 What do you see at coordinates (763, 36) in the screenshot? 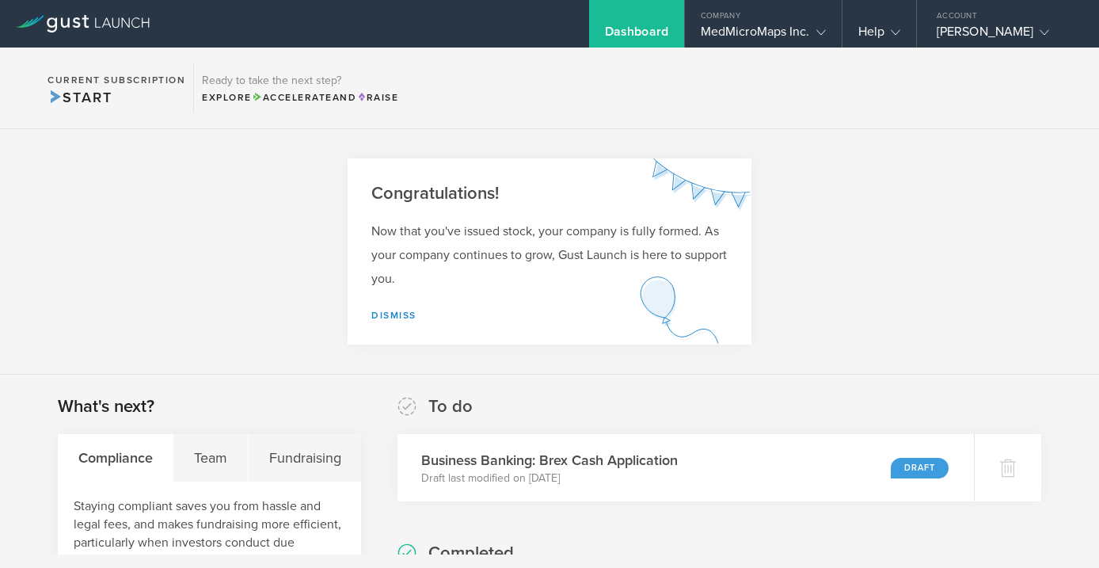
I see `div: MedMicroMaps Inc.` at bounding box center [763, 36].